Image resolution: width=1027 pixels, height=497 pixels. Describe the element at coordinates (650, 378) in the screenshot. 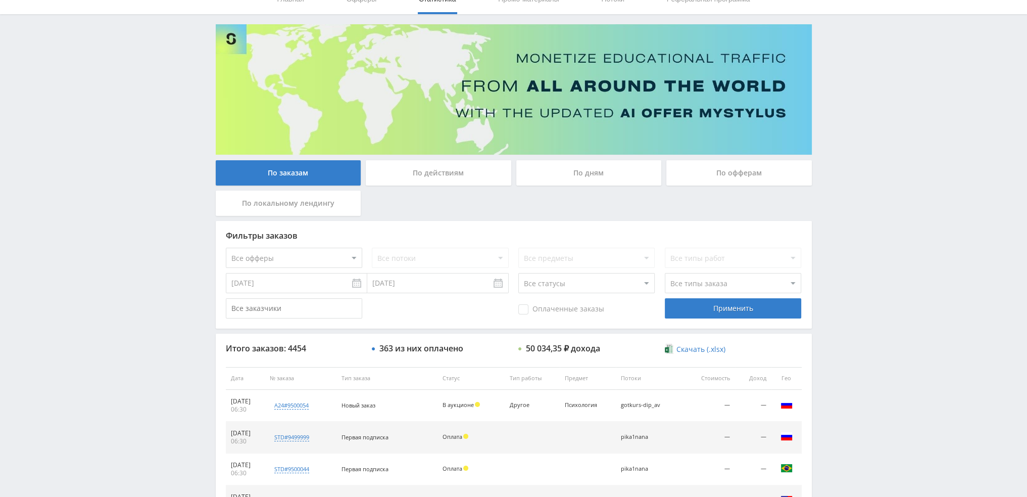

I see `th: Потоки` at that location.